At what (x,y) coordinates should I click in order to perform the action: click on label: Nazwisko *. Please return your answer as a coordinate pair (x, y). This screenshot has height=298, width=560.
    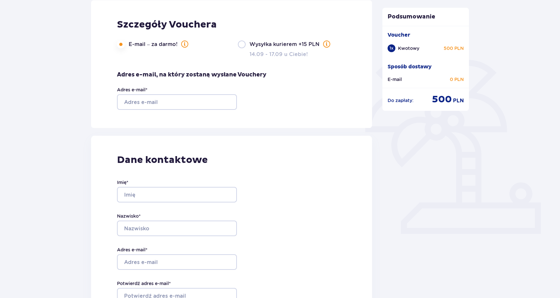
    Looking at the image, I should click on (129, 216).